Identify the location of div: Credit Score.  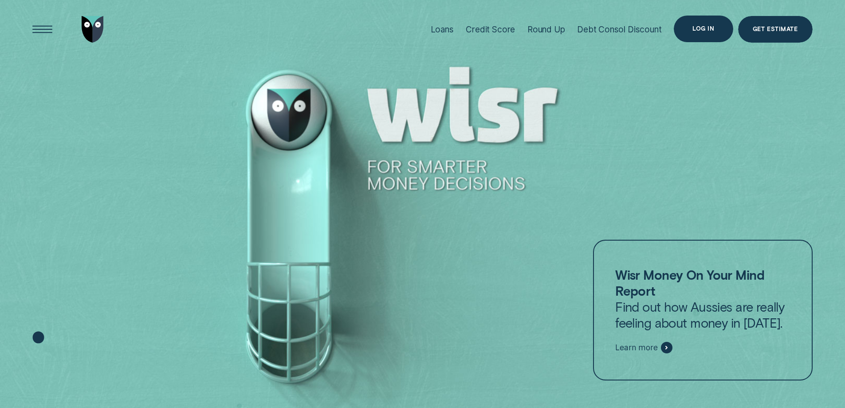
(490, 29).